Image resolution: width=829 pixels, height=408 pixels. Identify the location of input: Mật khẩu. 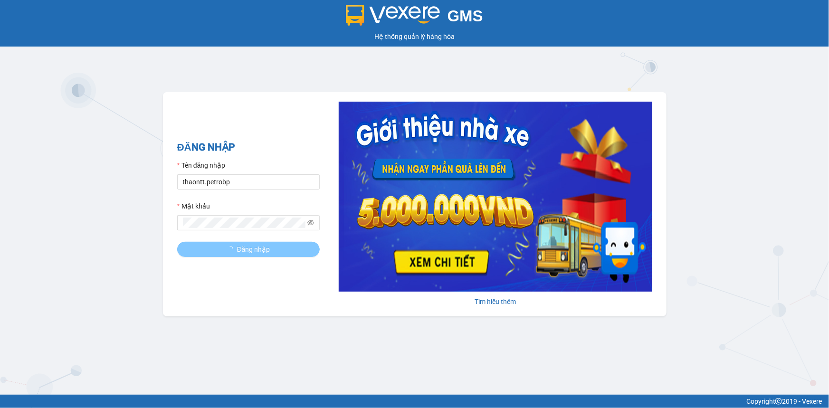
(244, 223).